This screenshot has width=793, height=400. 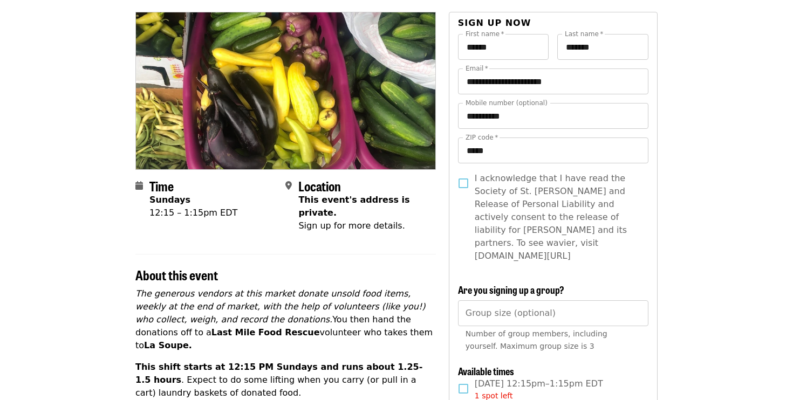 I want to click on strong: La Soupe., so click(x=168, y=345).